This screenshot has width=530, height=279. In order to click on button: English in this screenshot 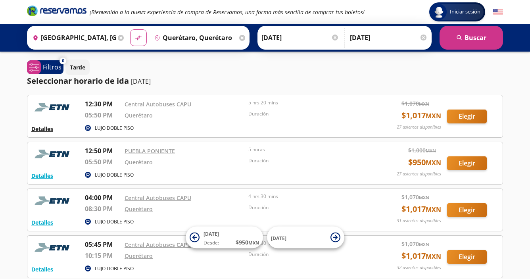, I will do `click(498, 12)`.